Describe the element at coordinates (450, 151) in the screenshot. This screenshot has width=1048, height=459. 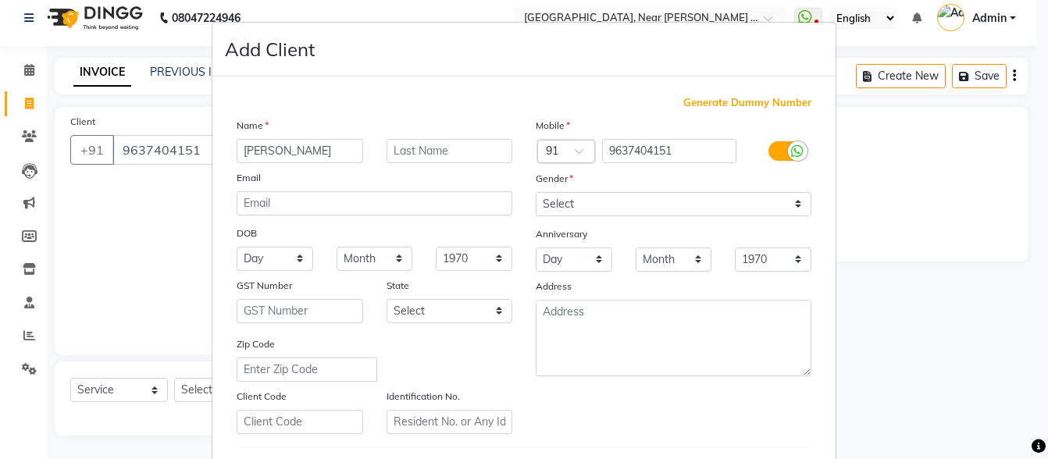
I see `input: Last Name` at that location.